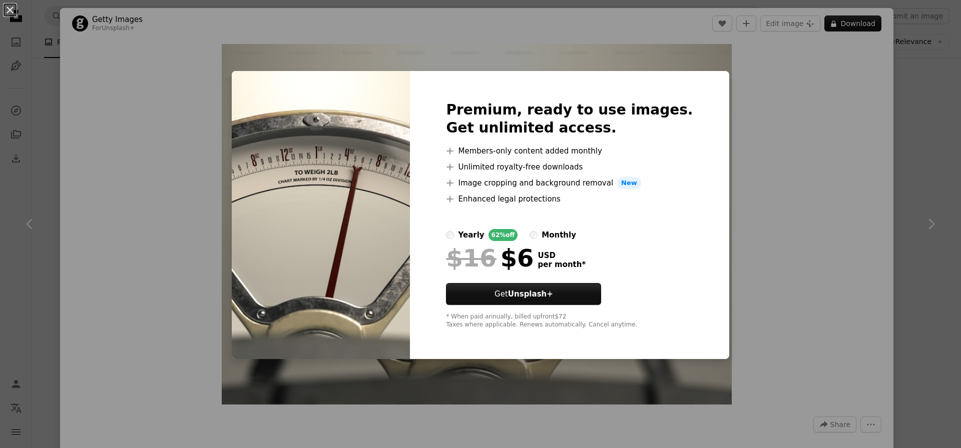 The height and width of the screenshot is (448, 961). What do you see at coordinates (561, 265) in the screenshot?
I see `span: per month *` at bounding box center [561, 265].